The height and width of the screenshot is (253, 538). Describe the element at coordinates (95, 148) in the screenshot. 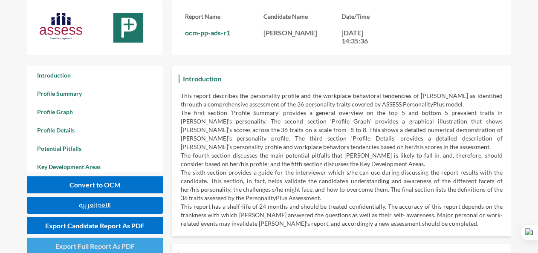

I see `a: Potential Pitfalls` at that location.